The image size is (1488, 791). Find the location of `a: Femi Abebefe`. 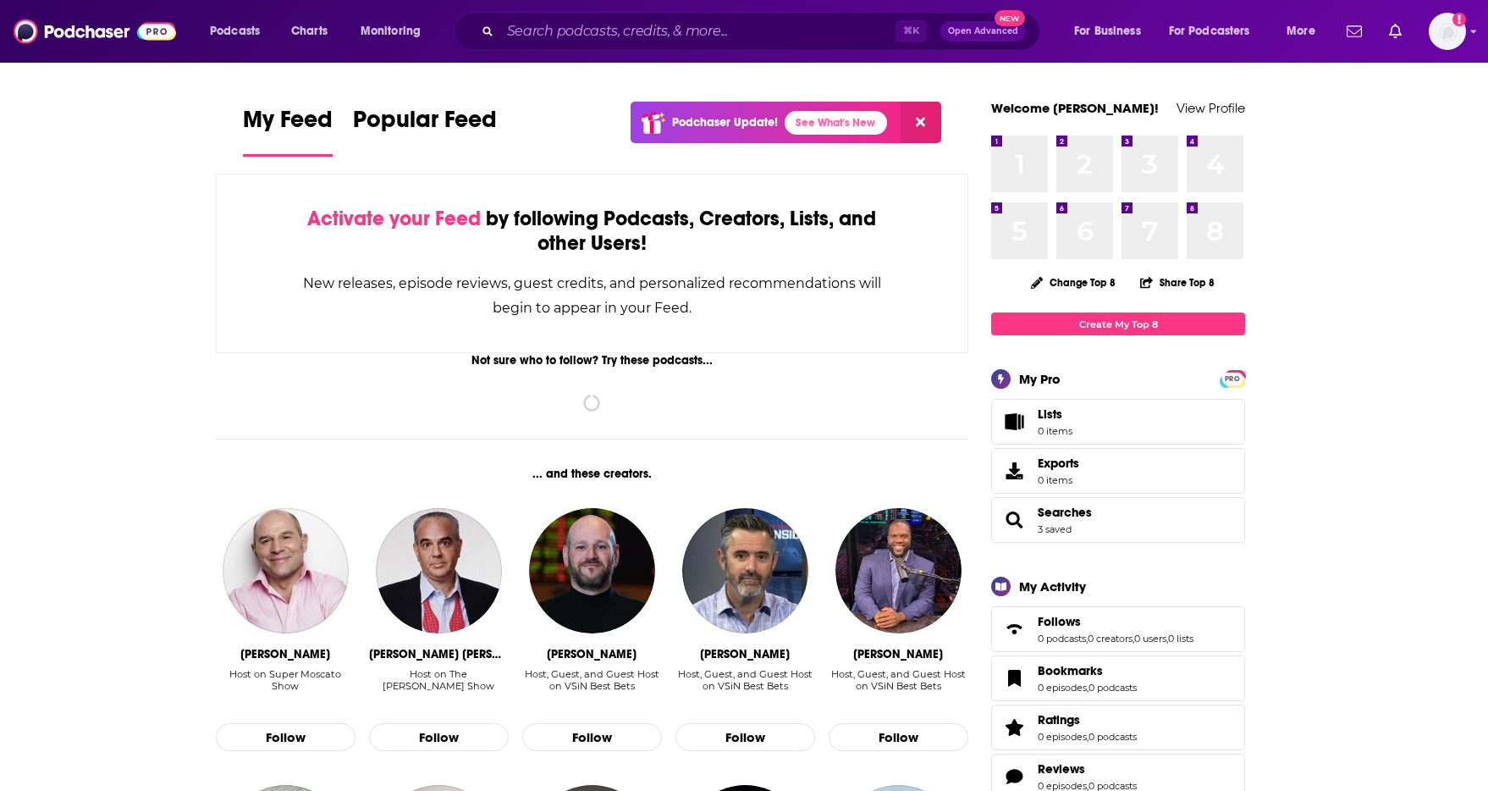

a: Femi Abebefe is located at coordinates (898, 571).